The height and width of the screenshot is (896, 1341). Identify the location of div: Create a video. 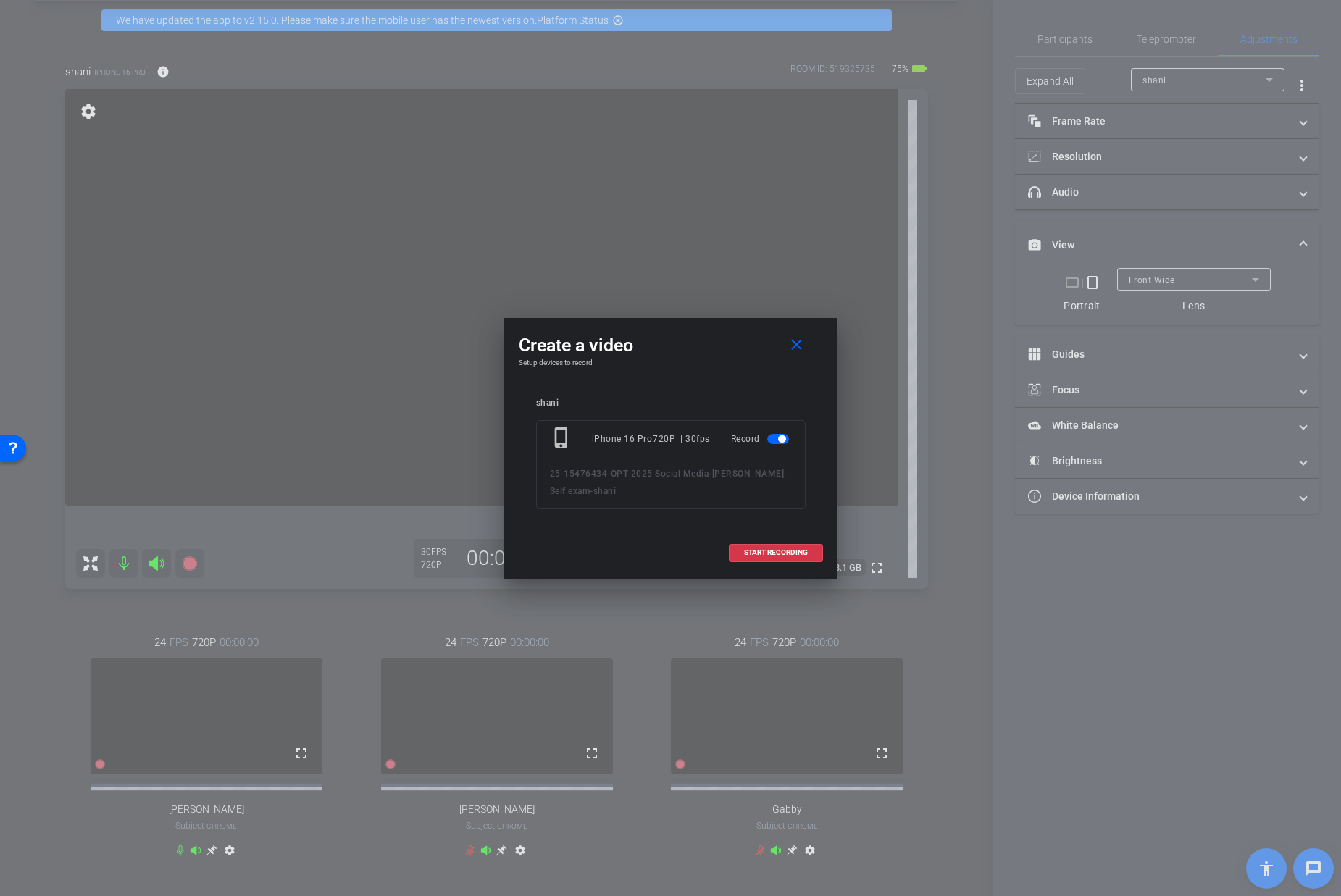
(670, 346).